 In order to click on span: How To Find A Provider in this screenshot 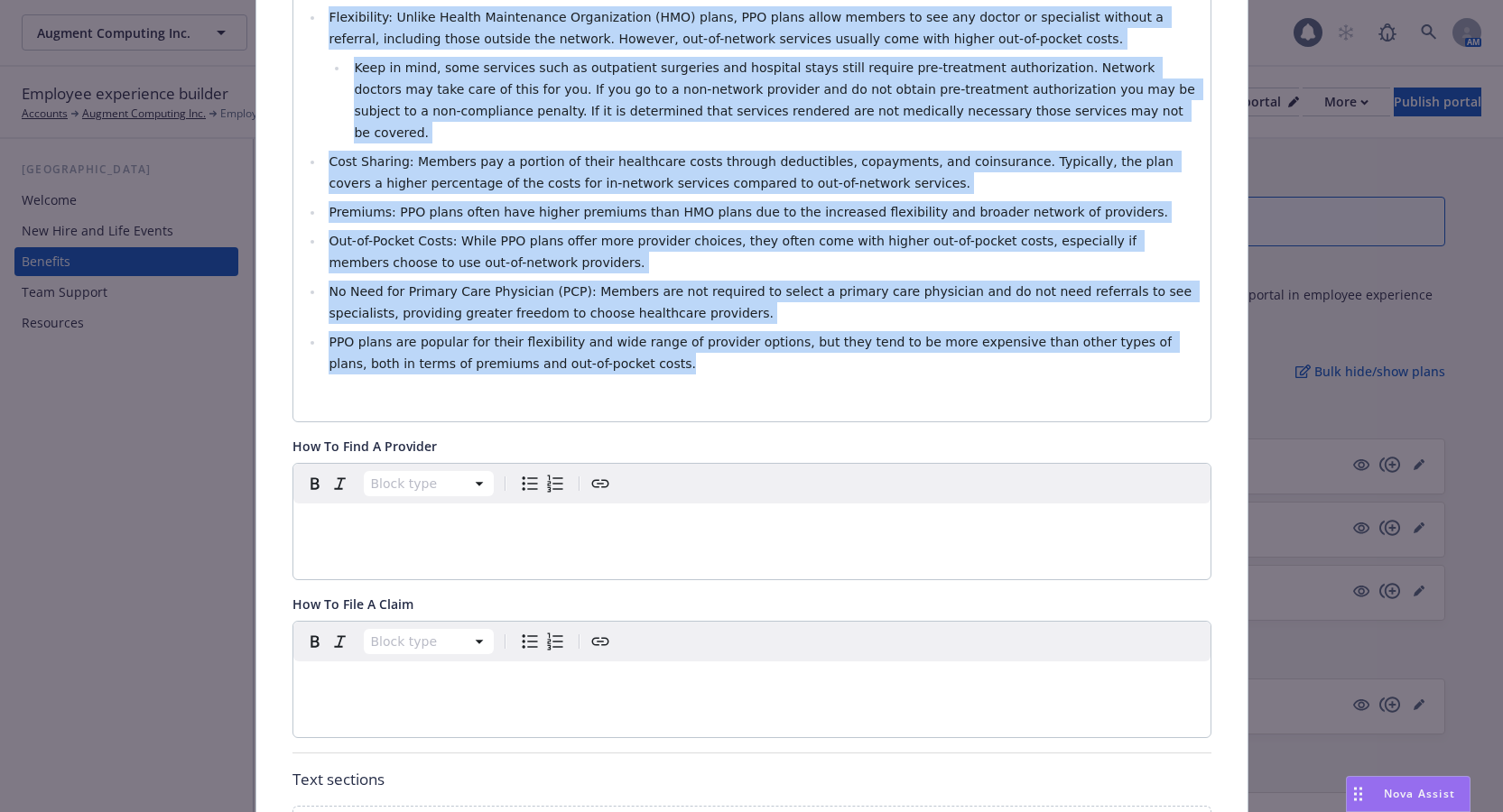, I will do `click(365, 446)`.